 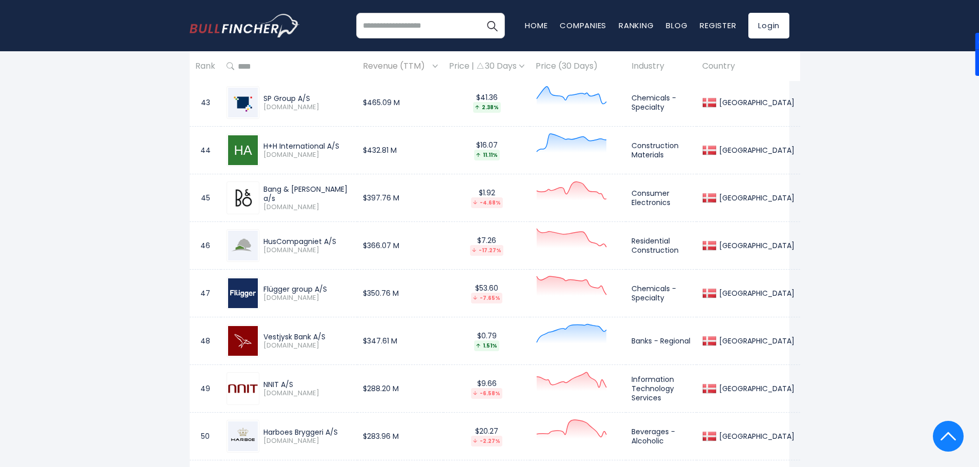 What do you see at coordinates (487, 346) in the screenshot?
I see `div: 1.51%` at bounding box center [487, 346].